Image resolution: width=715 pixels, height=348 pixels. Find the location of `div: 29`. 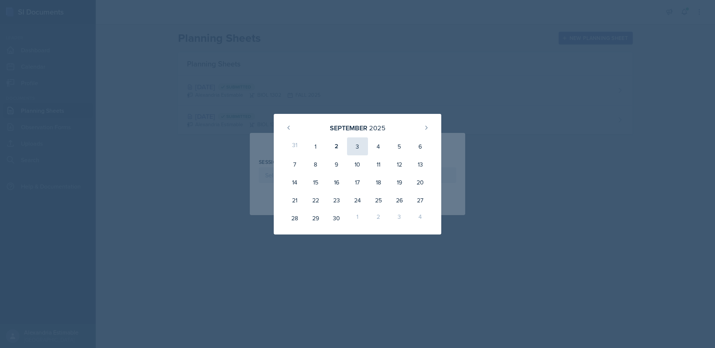

div: 29 is located at coordinates (316, 218).